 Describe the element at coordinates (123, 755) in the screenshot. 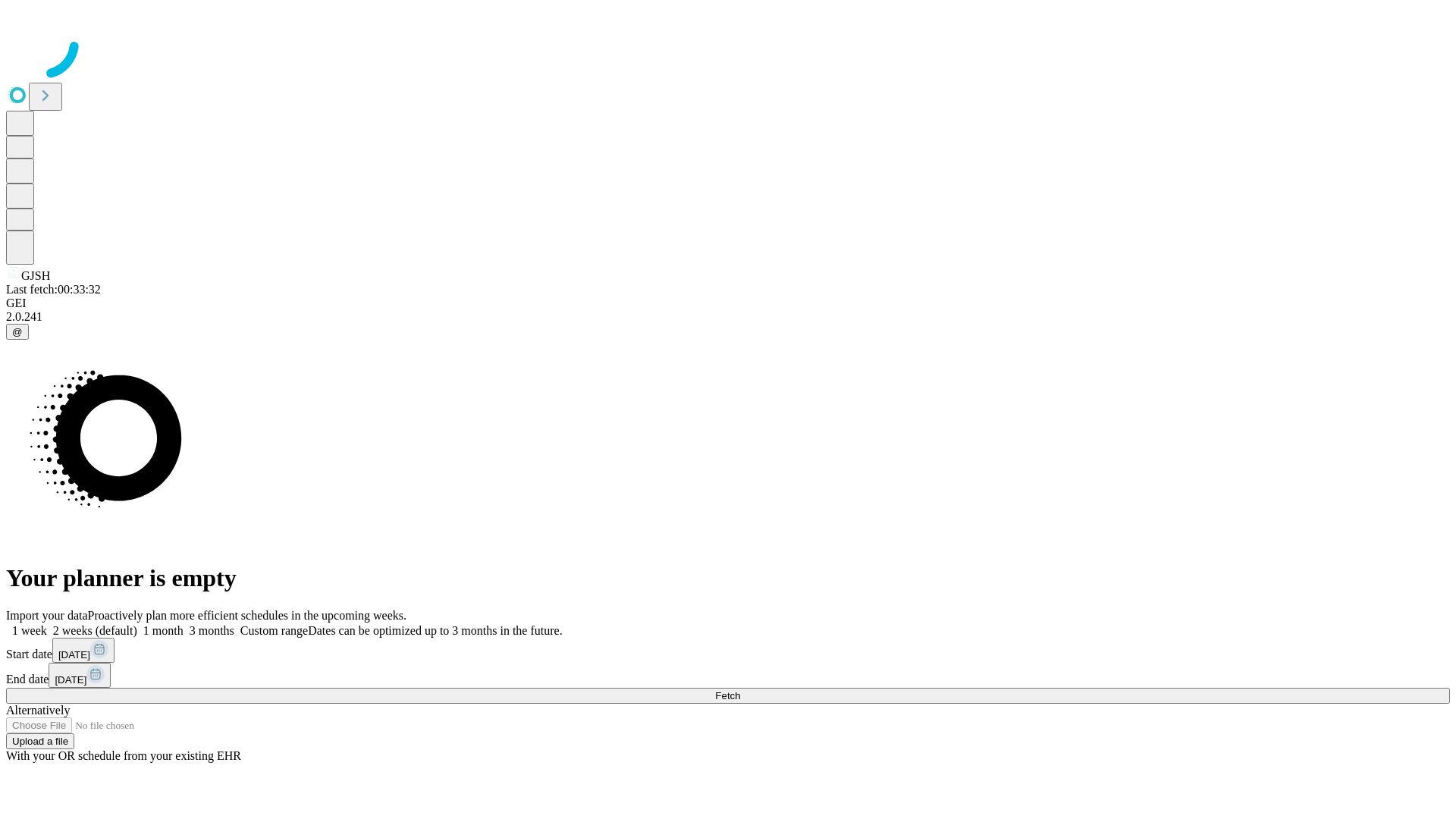

I see `span: With your OR schedule from your existing EHR` at that location.